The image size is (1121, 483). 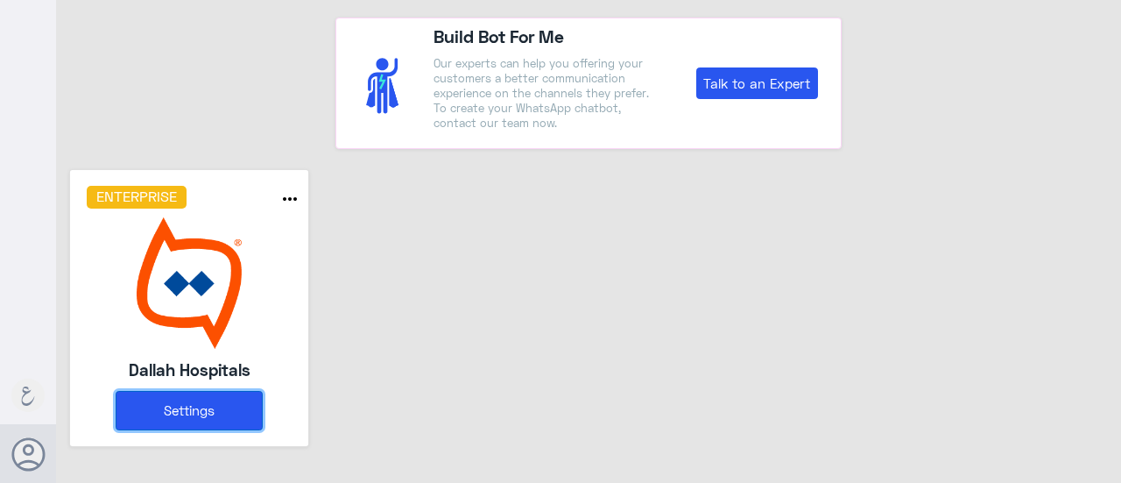 I want to click on h6: Enterprise, so click(x=137, y=197).